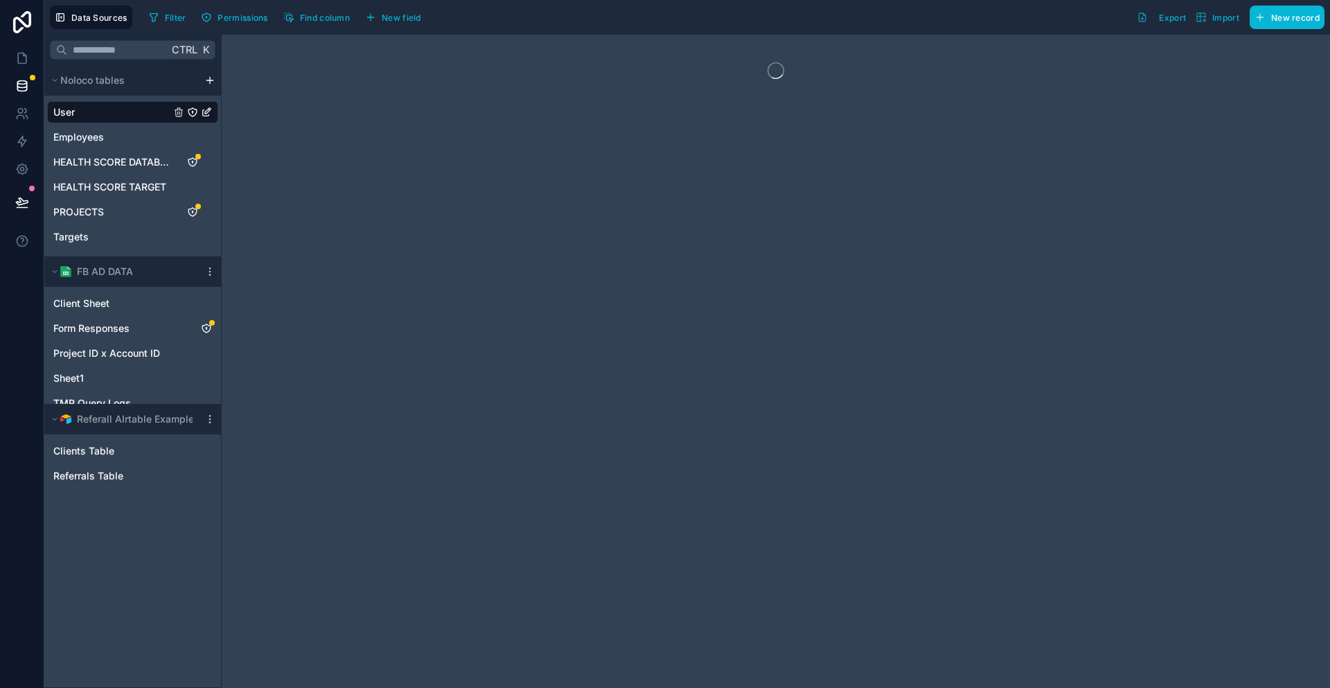  I want to click on span: Permissions, so click(242, 17).